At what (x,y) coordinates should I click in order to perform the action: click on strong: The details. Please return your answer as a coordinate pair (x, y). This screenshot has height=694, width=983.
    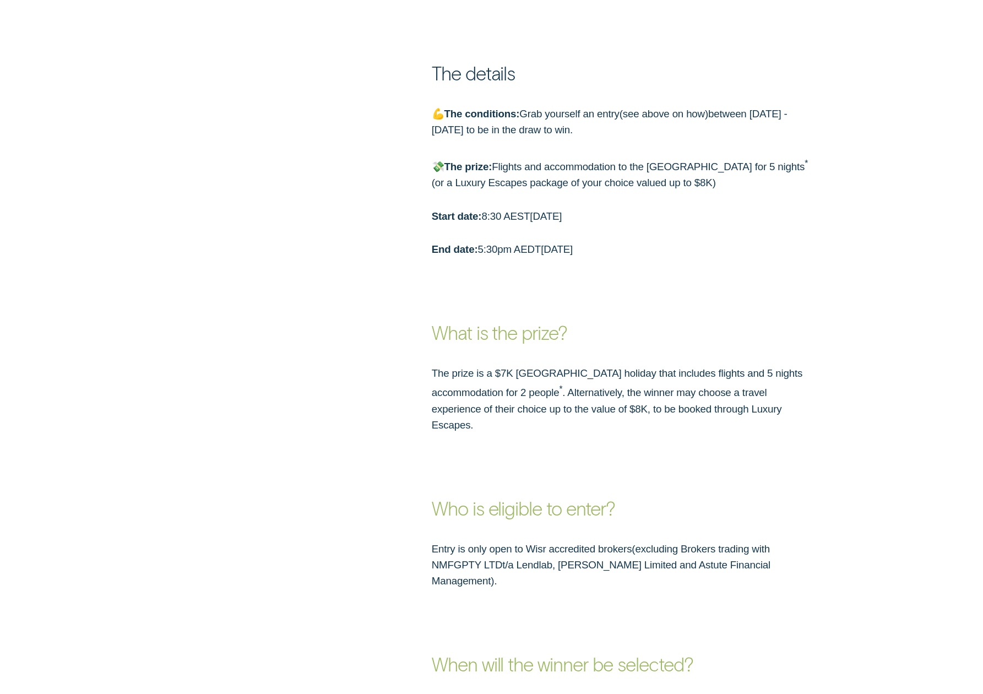
    Looking at the image, I should click on (474, 73).